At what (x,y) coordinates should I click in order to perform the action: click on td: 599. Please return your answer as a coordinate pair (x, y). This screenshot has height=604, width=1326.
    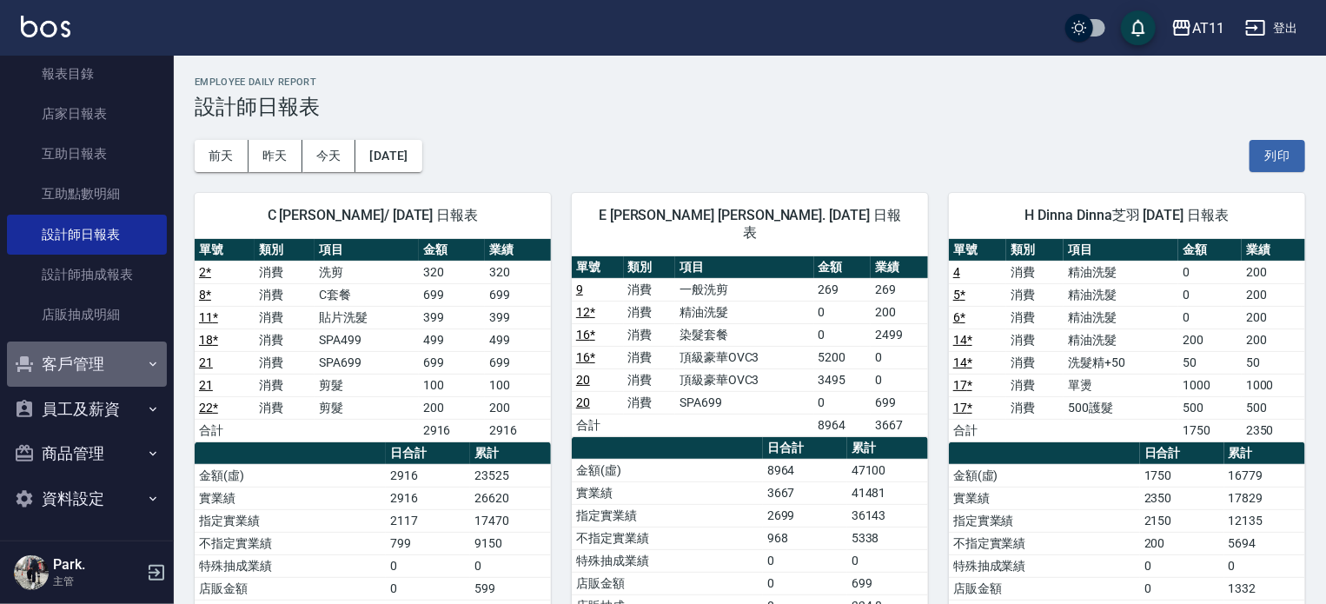
    Looking at the image, I should click on (510, 588).